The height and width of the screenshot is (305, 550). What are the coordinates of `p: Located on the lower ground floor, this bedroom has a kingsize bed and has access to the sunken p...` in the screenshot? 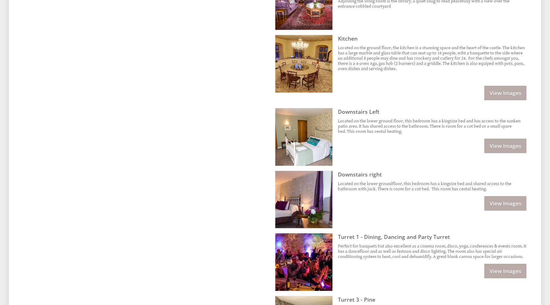 It's located at (432, 126).